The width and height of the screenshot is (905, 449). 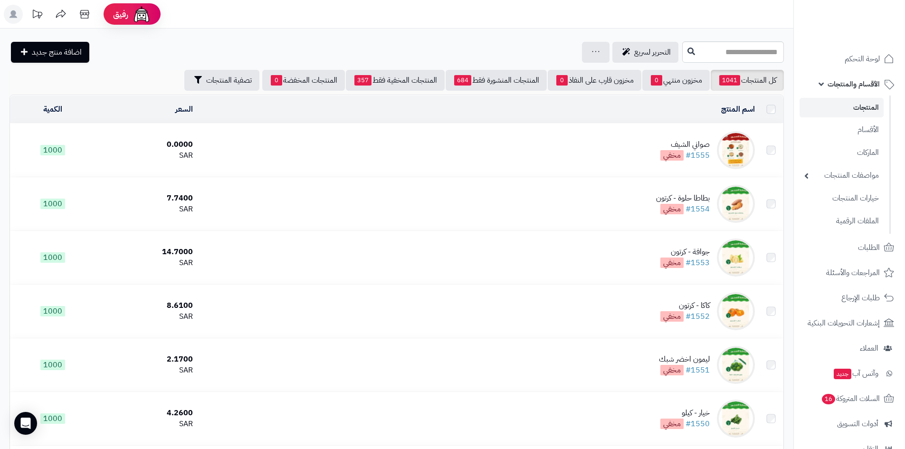 I want to click on a: إشعارات التحويلات البنكية, so click(x=849, y=323).